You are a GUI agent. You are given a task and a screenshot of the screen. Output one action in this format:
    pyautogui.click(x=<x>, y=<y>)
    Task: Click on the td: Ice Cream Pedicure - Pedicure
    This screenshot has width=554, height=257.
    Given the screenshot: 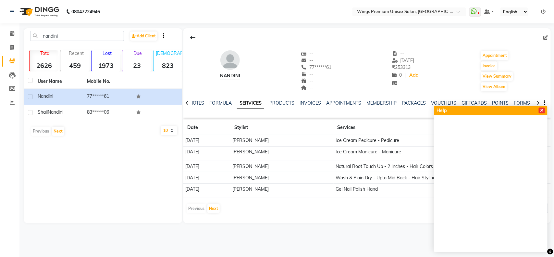 What is the action you would take?
    pyautogui.click(x=396, y=141)
    